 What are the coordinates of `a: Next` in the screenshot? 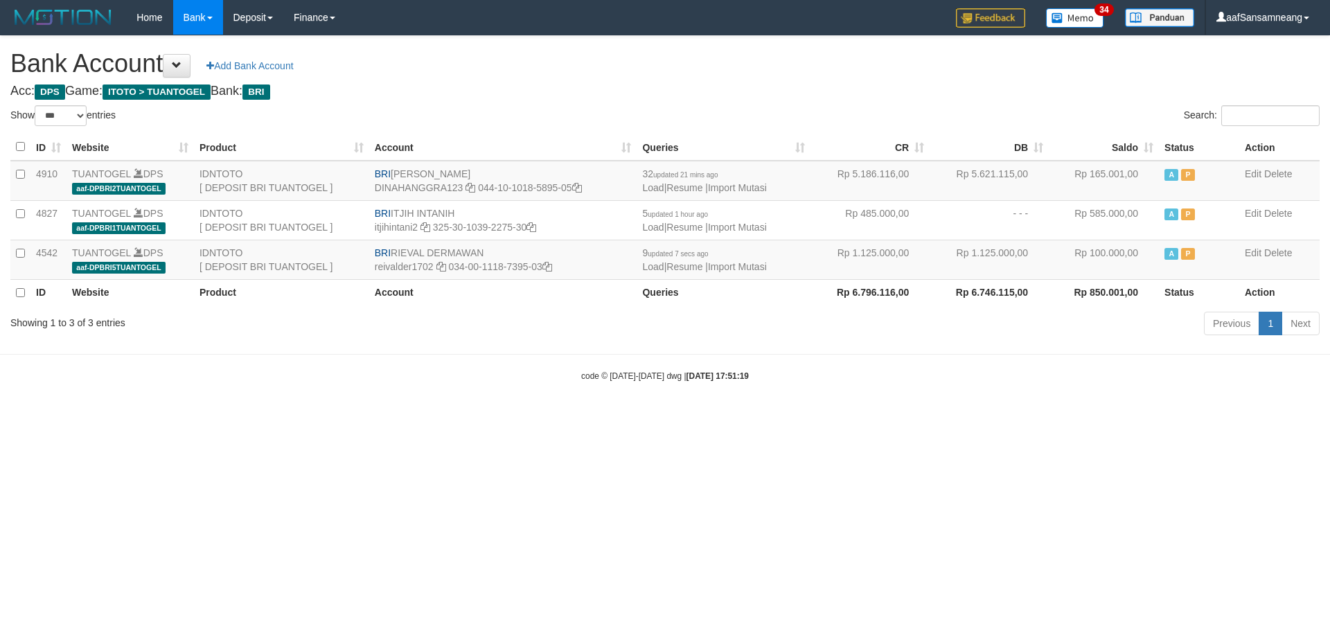 It's located at (1300, 323).